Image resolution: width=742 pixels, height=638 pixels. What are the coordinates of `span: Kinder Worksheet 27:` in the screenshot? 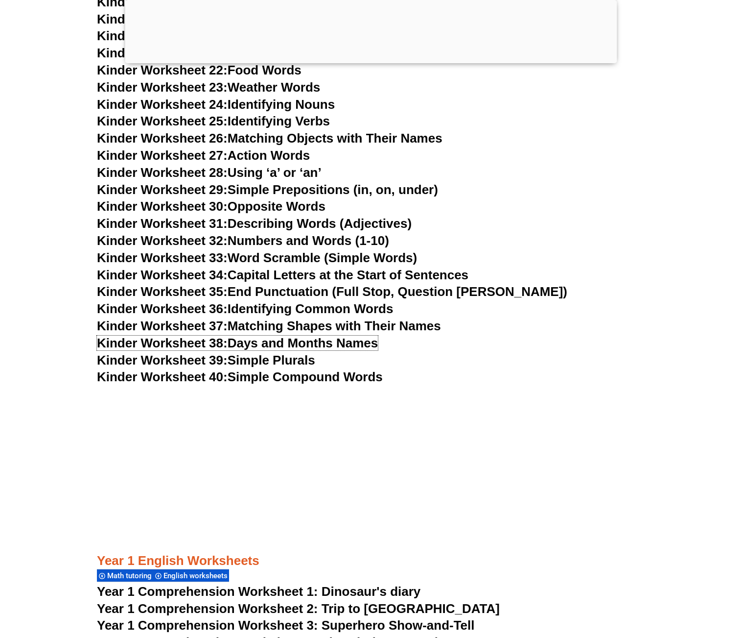 It's located at (162, 155).